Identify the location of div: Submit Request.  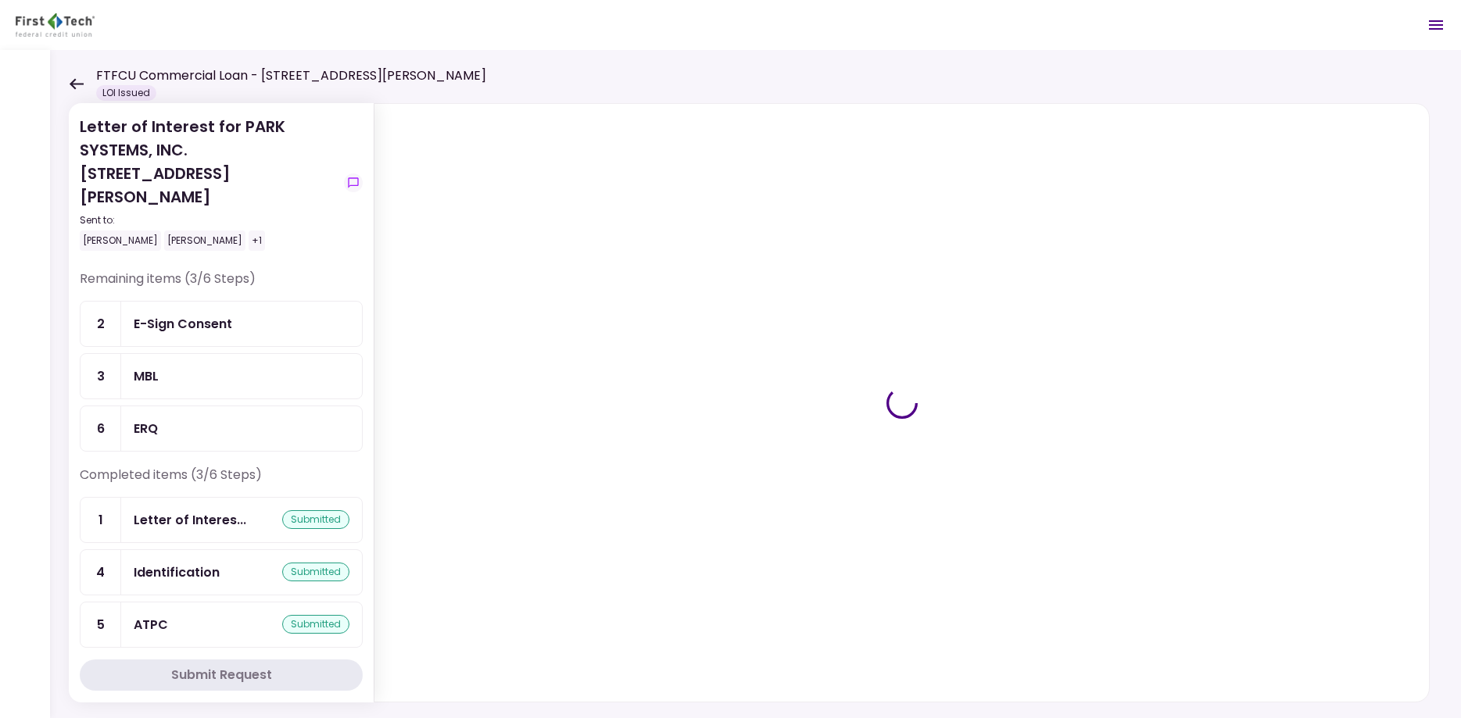
(221, 675).